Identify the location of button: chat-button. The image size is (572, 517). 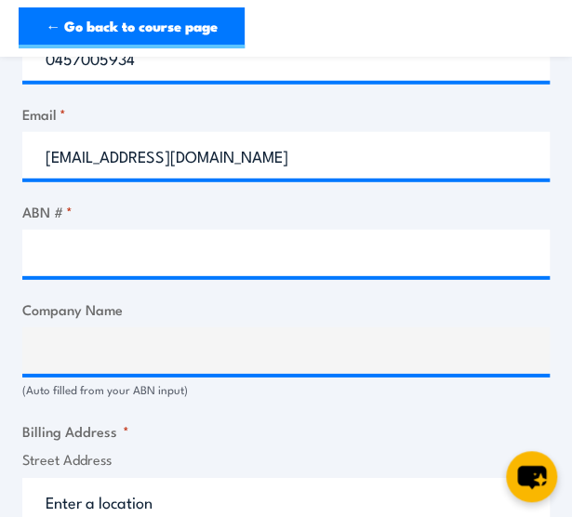
(531, 476).